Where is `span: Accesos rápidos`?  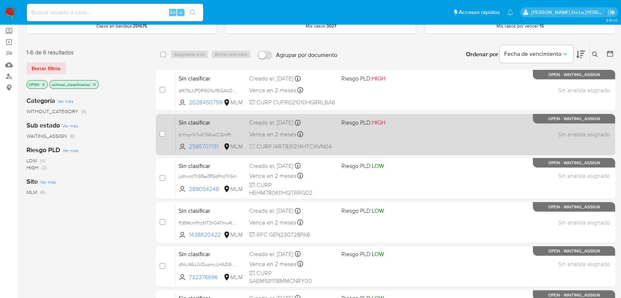 span: Accesos rápidos is located at coordinates (479, 12).